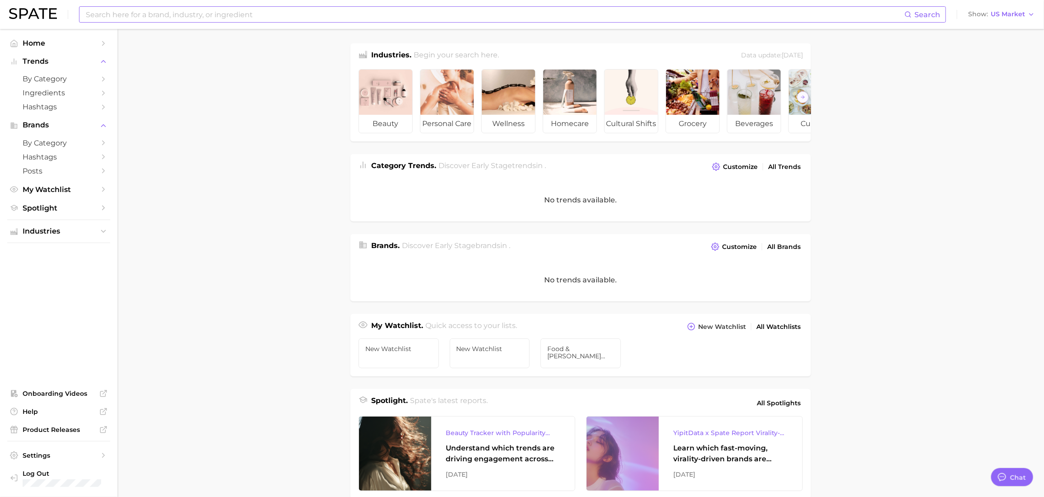 Image resolution: width=1044 pixels, height=497 pixels. Describe the element at coordinates (730, 432) in the screenshot. I see `div: YipitData x Spate Report Virality-Driven Brands Are Taking a Slice of the Beauty Pie` at that location.